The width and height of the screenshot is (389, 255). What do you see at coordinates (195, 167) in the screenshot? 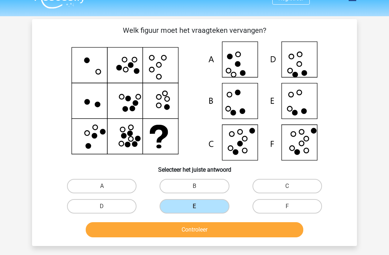
I see `h6: Selecteer het juiste antwoord` at bounding box center [195, 167].